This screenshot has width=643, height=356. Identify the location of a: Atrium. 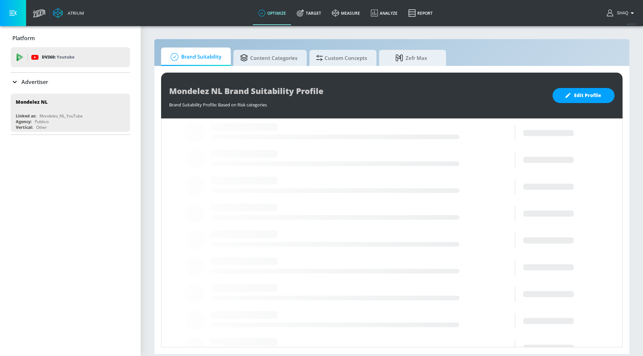
(68, 13).